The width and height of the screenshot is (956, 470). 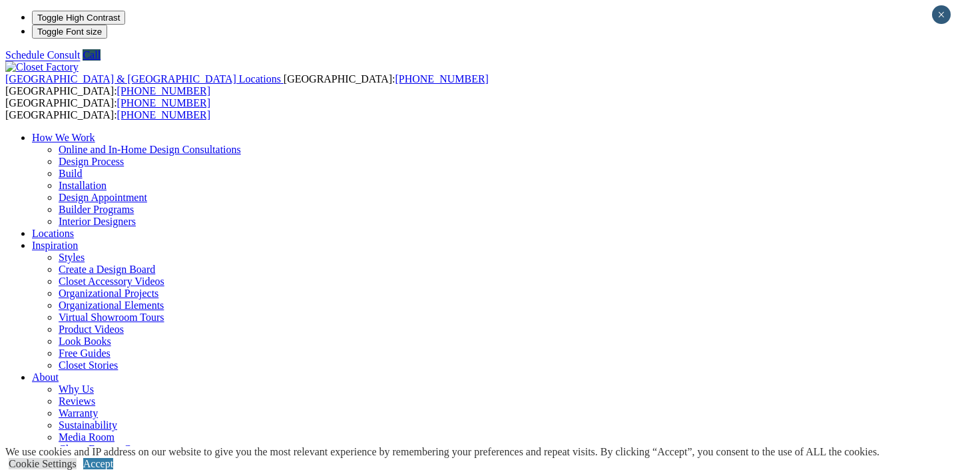 What do you see at coordinates (45, 377) in the screenshot?
I see `a: About` at bounding box center [45, 377].